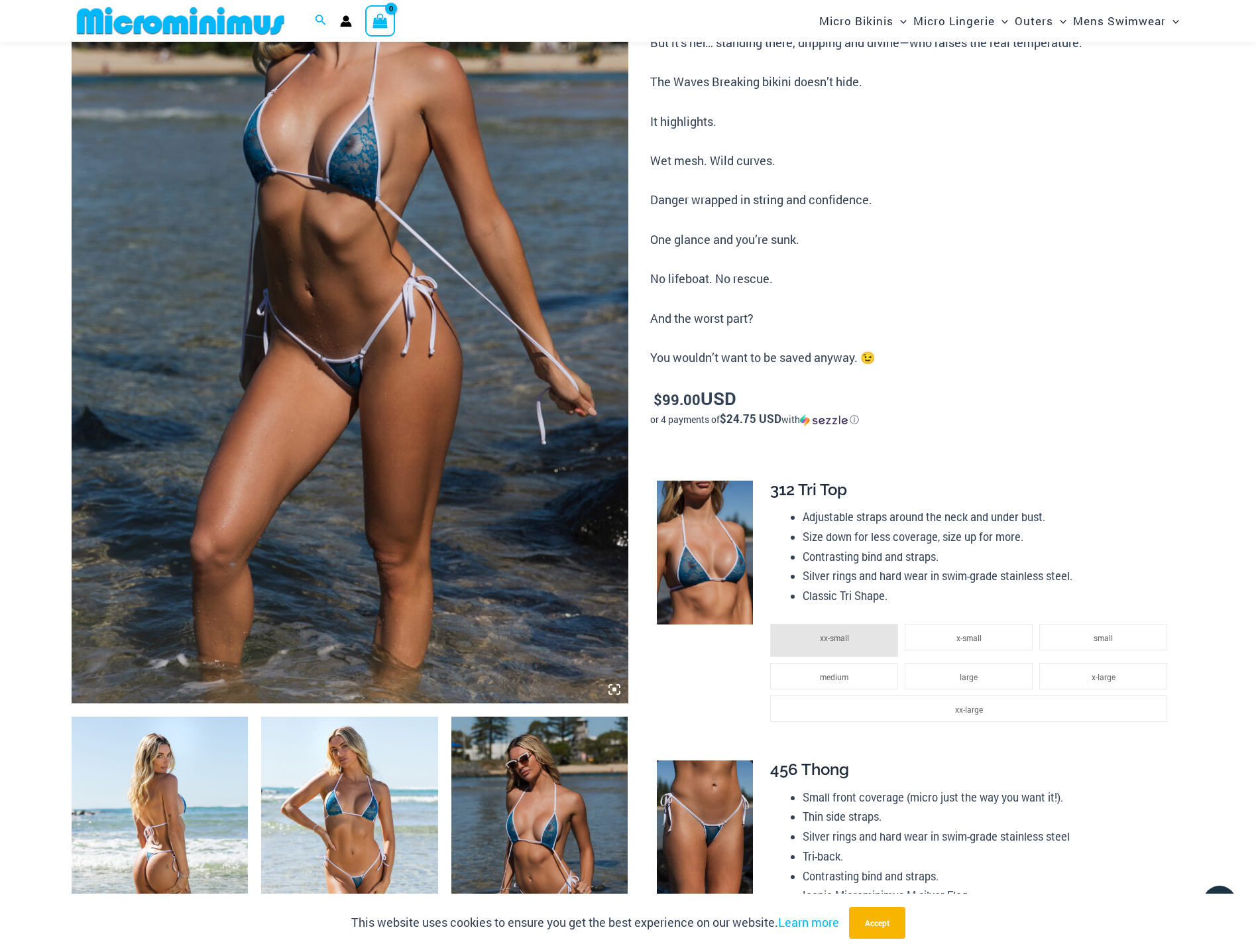 The image size is (1256, 952). I want to click on div: or 4 payments of$24.75 USDwithSezzle Click to learn more about Sezzle, so click(917, 420).